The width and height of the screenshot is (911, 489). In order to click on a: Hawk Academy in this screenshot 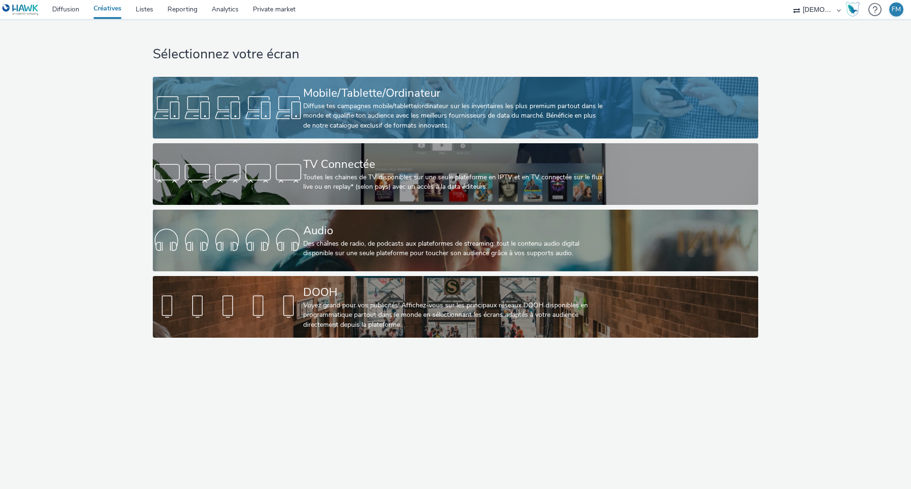, I will do `click(855, 9)`.